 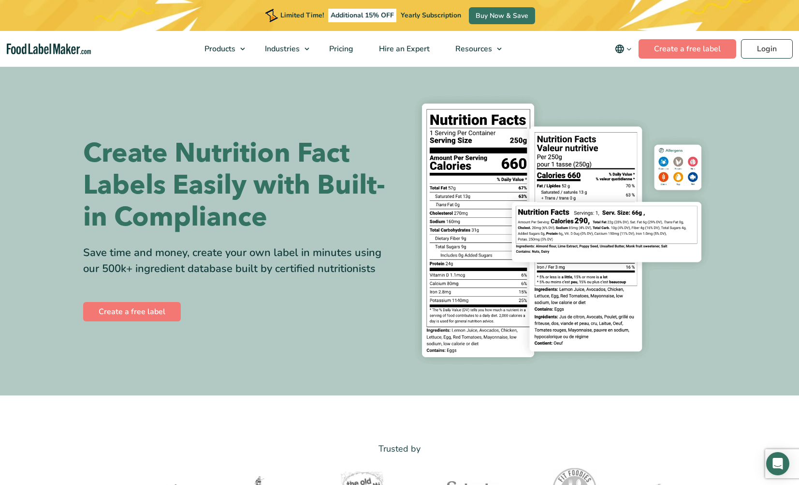 I want to click on span: Products, so click(x=219, y=49).